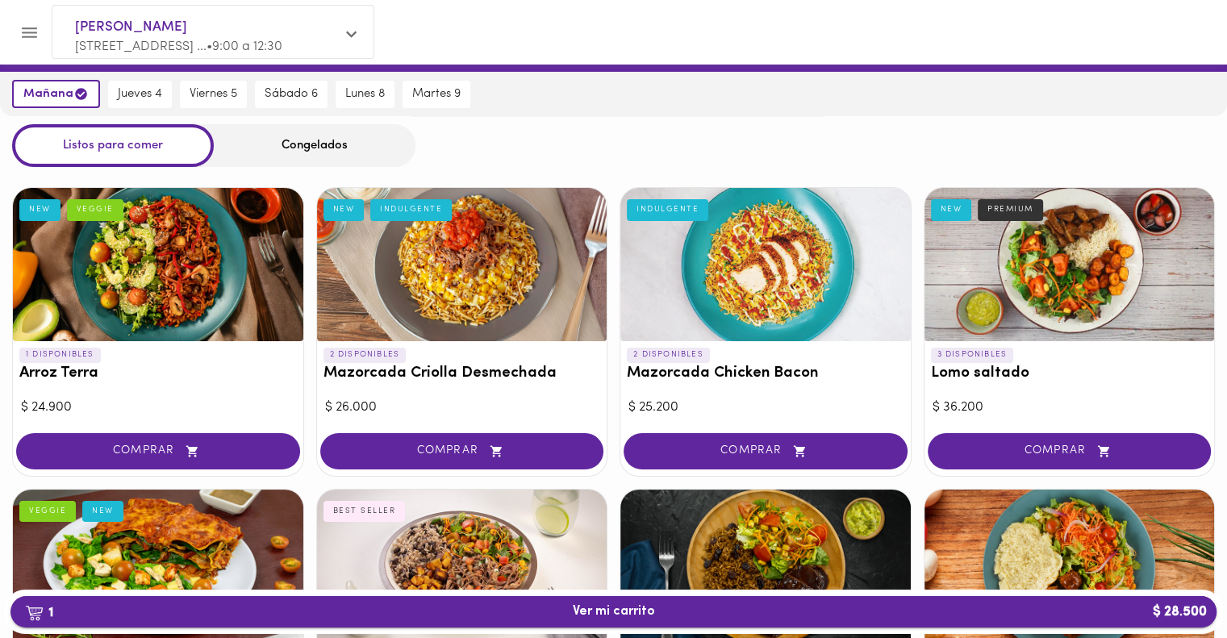  I want to click on div: PREMIUM, so click(1010, 210).